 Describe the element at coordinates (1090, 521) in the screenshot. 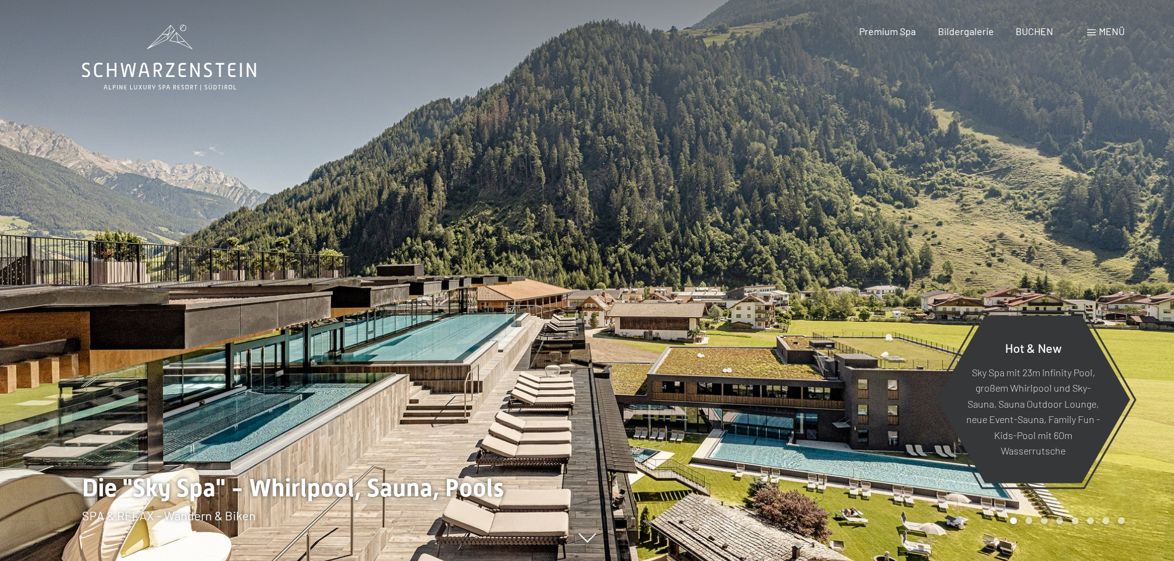

I see `div: Carousel Page 6` at that location.